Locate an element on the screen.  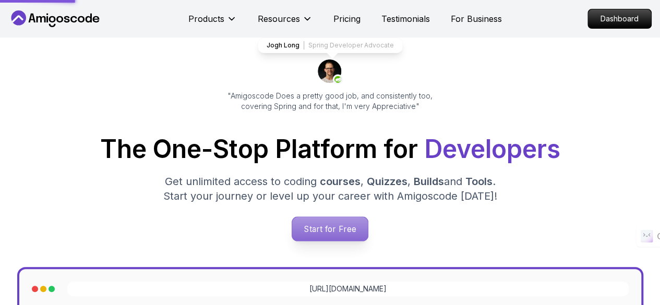
p: For Business is located at coordinates (477, 19).